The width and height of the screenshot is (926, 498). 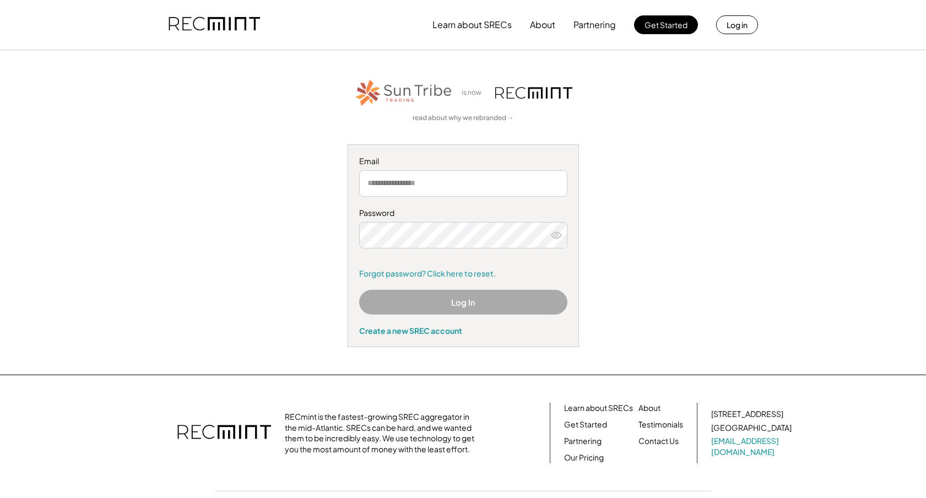 What do you see at coordinates (474, 93) in the screenshot?
I see `div: is now` at bounding box center [474, 93].